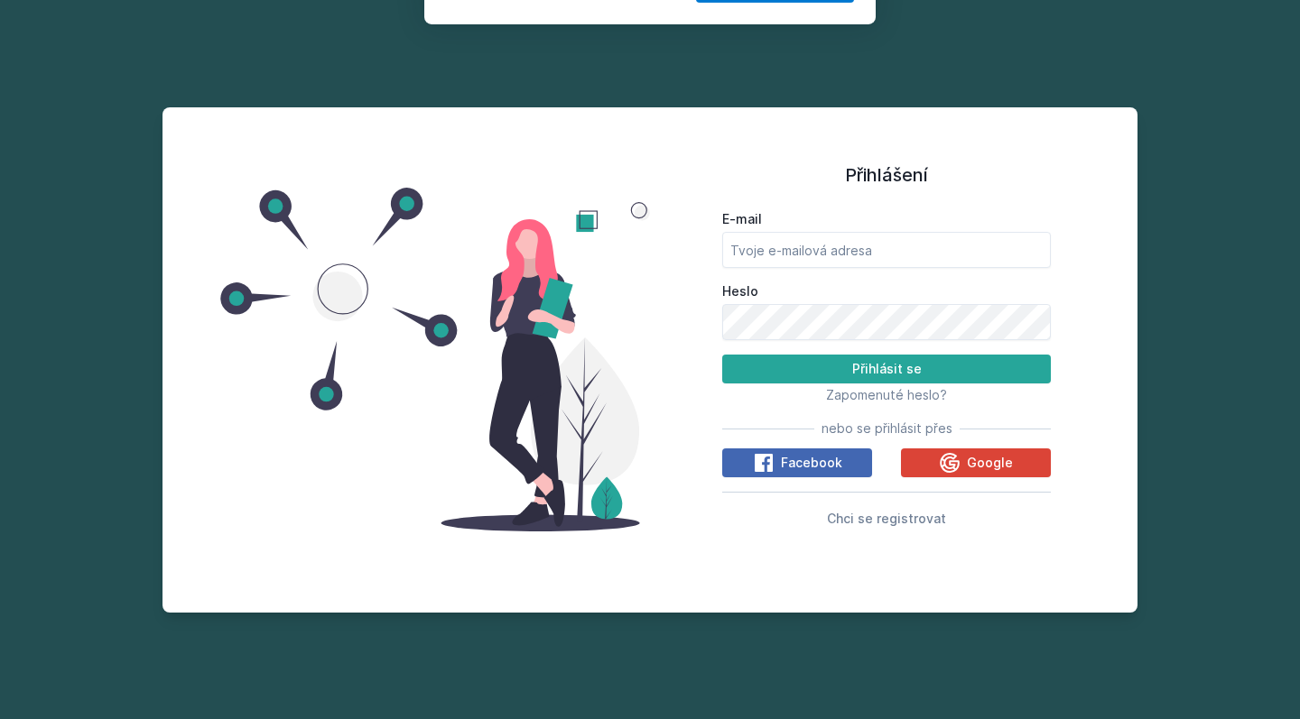  Describe the element at coordinates (653, 116) in the screenshot. I see `button: Ne` at that location.